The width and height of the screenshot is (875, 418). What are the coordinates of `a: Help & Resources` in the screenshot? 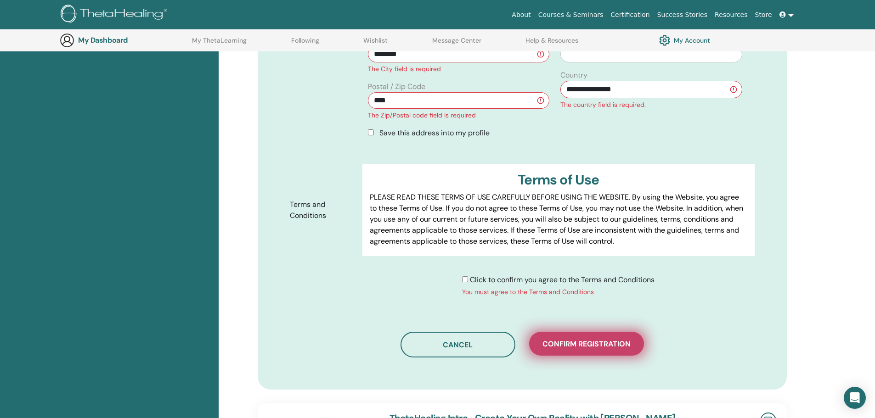 It's located at (551, 44).